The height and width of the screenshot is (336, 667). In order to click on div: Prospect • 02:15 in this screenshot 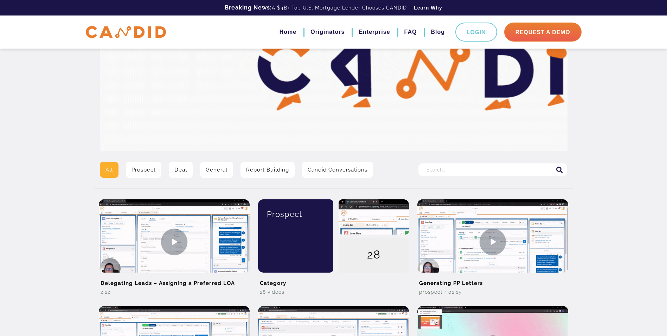, I will do `click(493, 292)`.